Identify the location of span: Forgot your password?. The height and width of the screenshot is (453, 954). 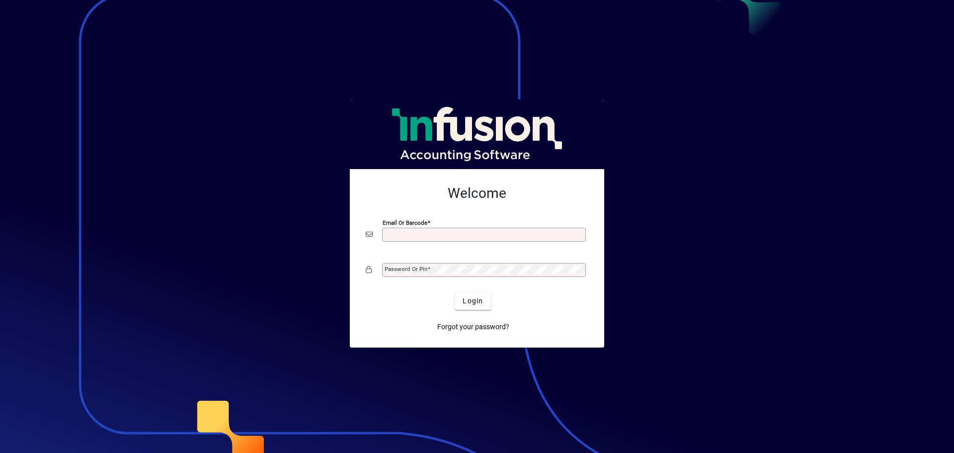
(473, 326).